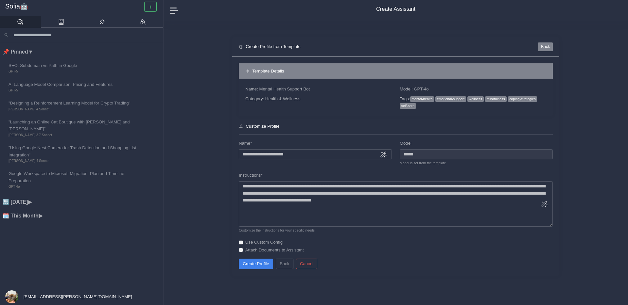  What do you see at coordinates (408, 106) in the screenshot?
I see `span: self-care` at bounding box center [408, 106].